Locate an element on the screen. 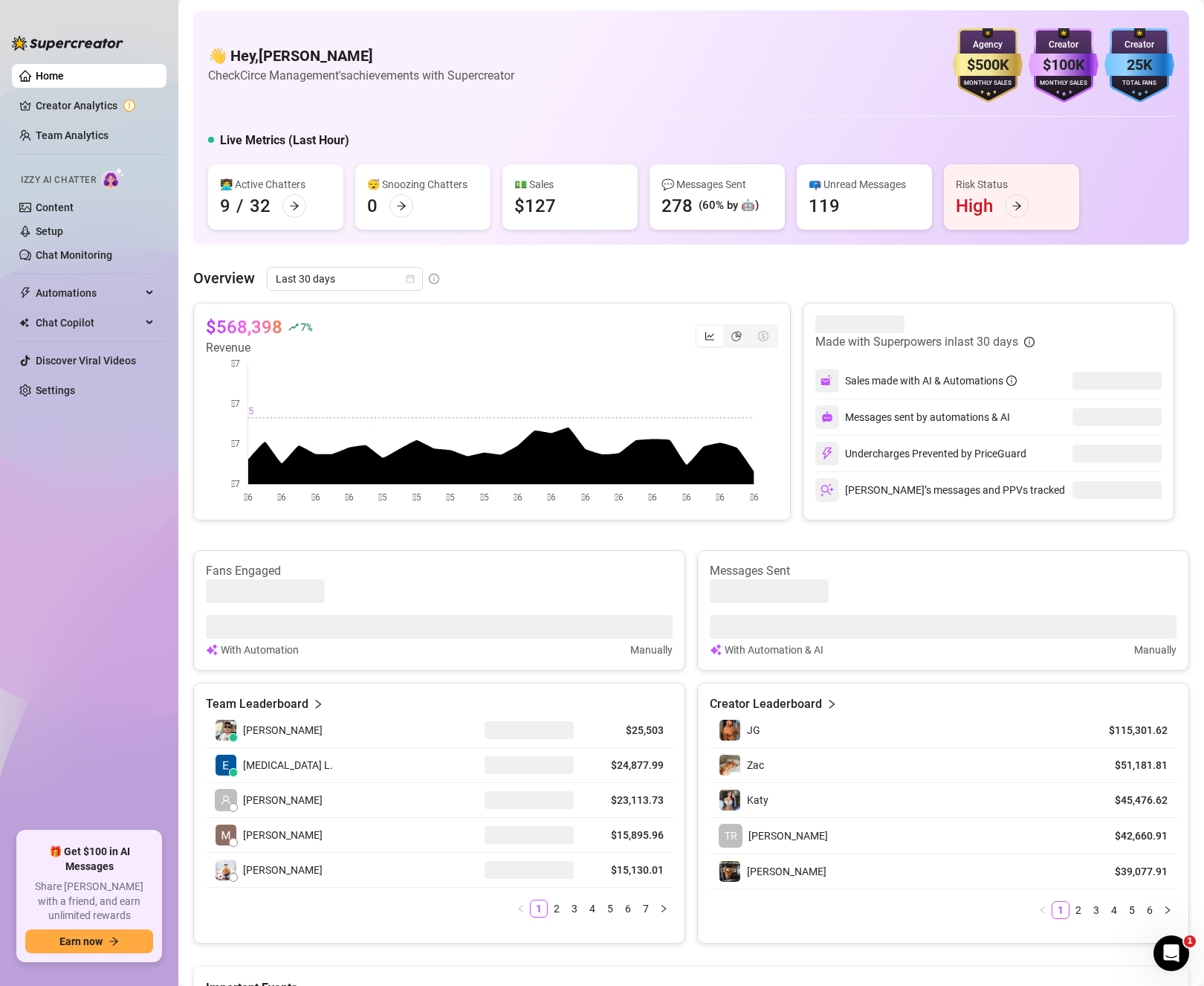  div: 💵 Sales is located at coordinates (570, 184).